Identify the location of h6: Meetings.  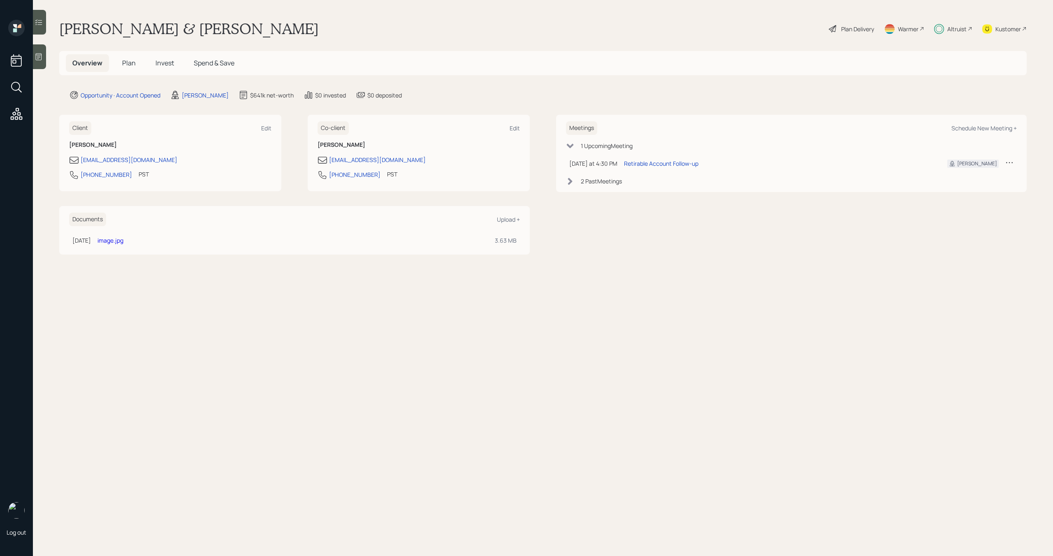
(581, 128).